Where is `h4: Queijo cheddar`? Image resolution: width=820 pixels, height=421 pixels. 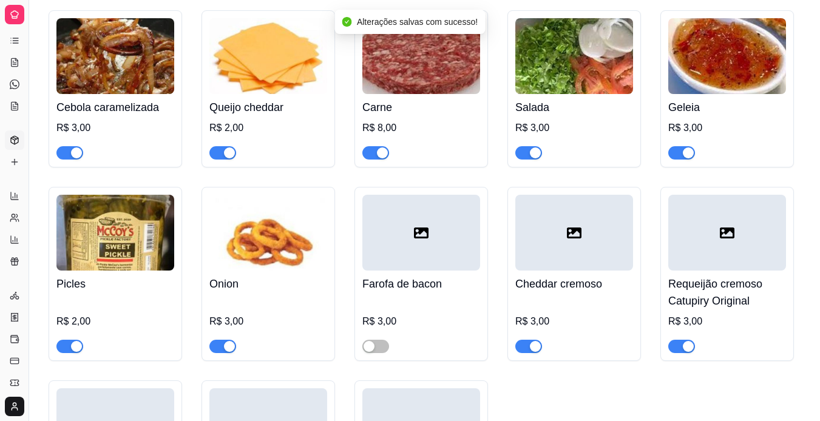
h4: Queijo cheddar is located at coordinates (268, 107).